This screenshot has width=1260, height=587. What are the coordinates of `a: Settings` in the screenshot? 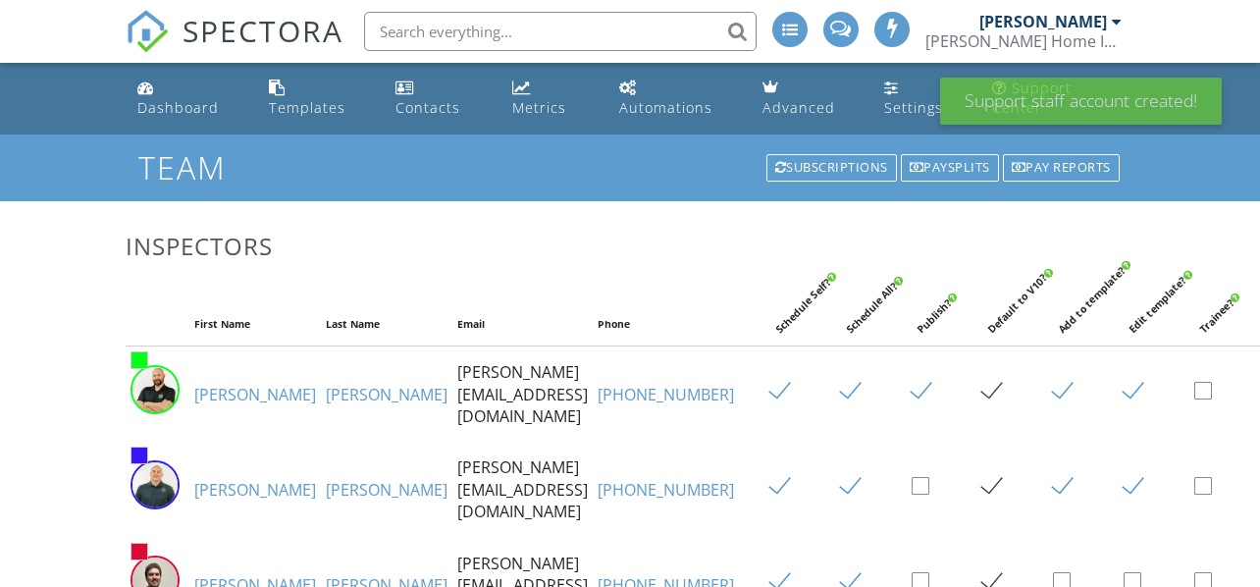 It's located at (922, 98).